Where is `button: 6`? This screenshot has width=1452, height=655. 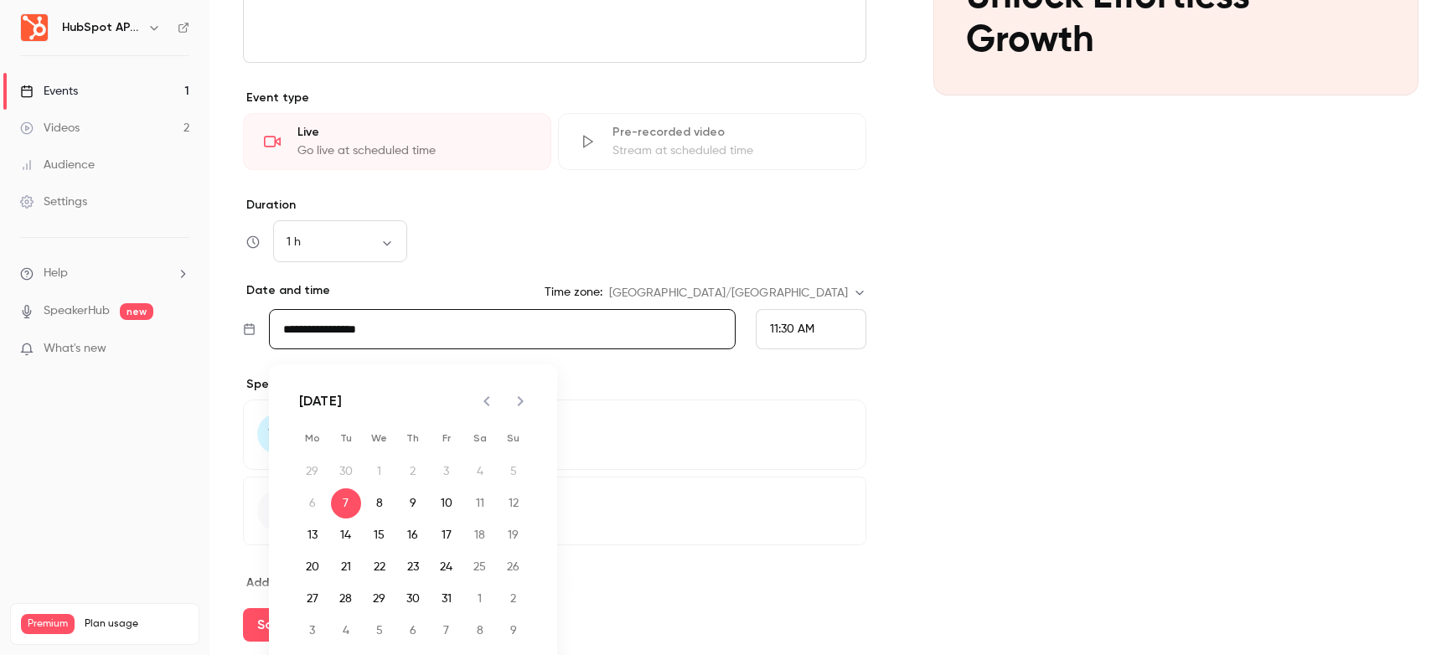
button: 6 is located at coordinates (413, 631).